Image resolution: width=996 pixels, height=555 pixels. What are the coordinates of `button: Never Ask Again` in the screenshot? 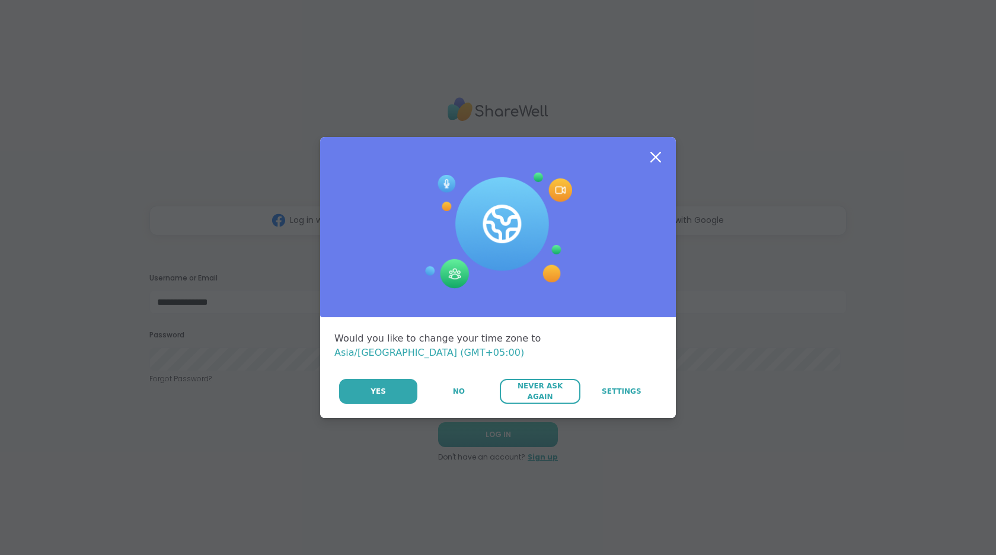 It's located at (539, 391).